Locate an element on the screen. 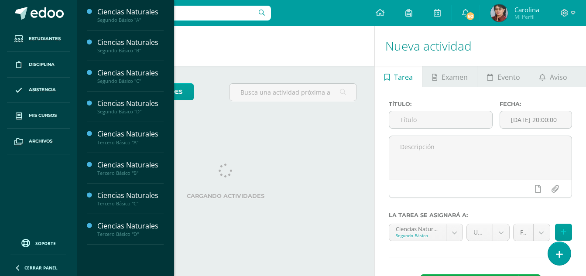 This screenshot has height=276, width=586. a: Disciplina is located at coordinates (38, 65).